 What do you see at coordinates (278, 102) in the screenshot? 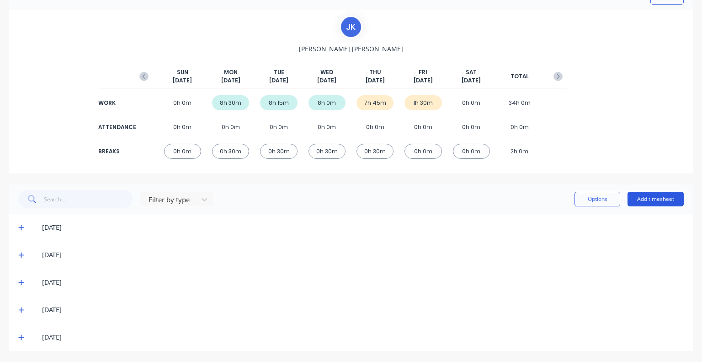
I see `div: 8h 15m` at bounding box center [278, 102].